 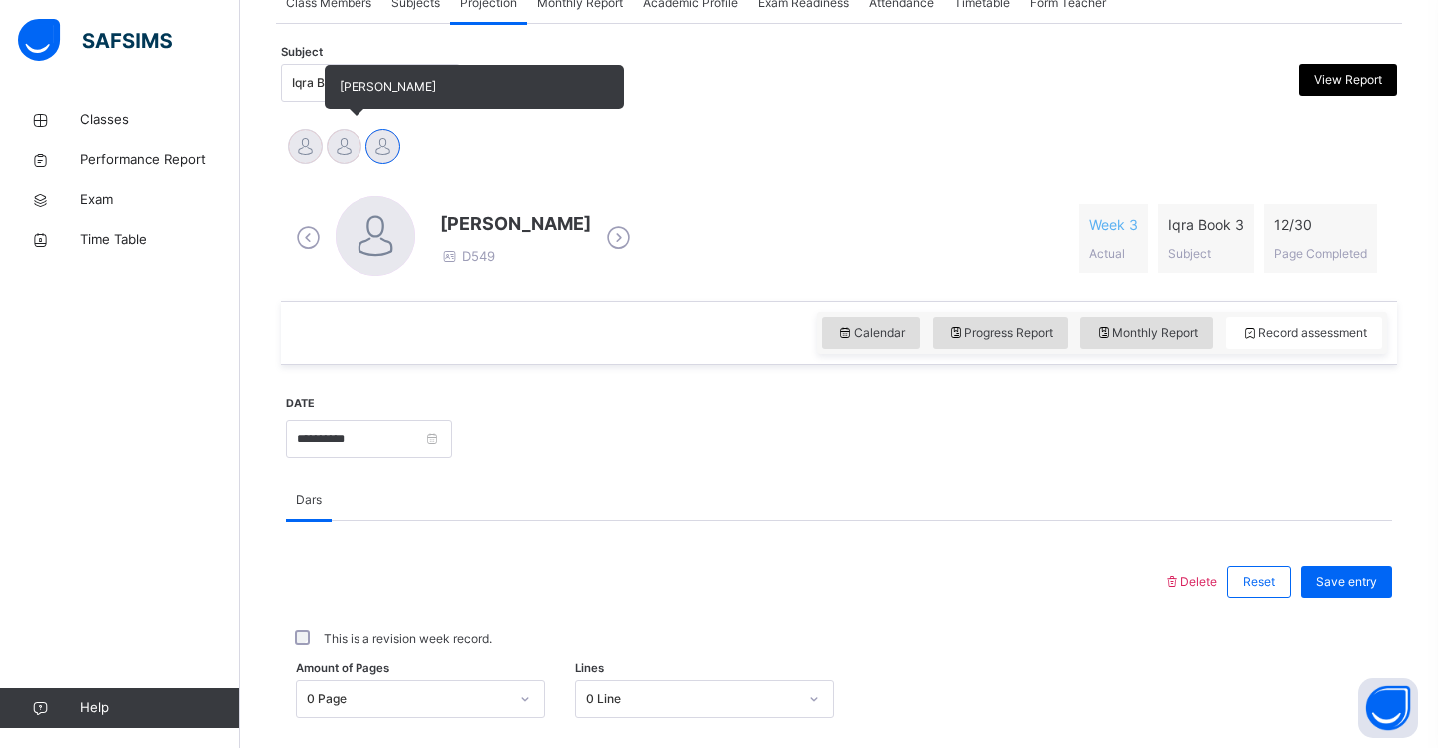 What do you see at coordinates (1114, 224) in the screenshot?
I see `span: Week 3` at bounding box center [1114, 224].